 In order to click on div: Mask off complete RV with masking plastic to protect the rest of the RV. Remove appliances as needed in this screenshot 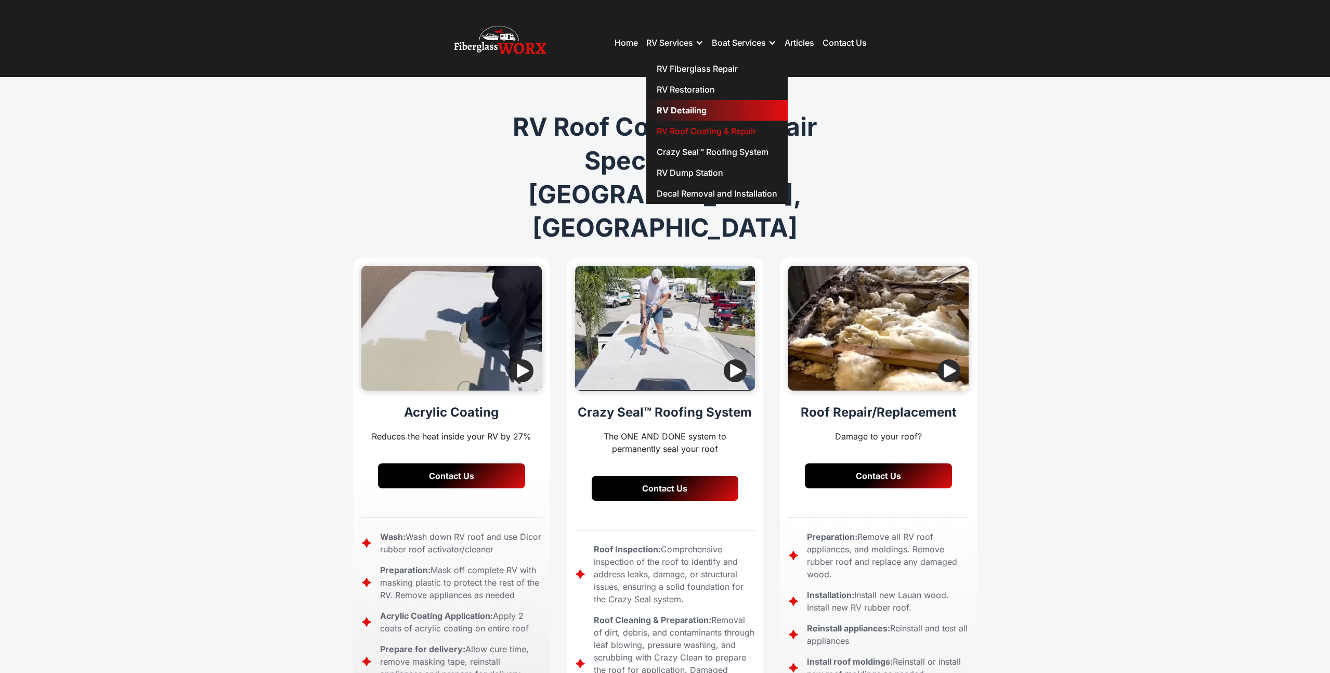, I will do `click(461, 582)`.